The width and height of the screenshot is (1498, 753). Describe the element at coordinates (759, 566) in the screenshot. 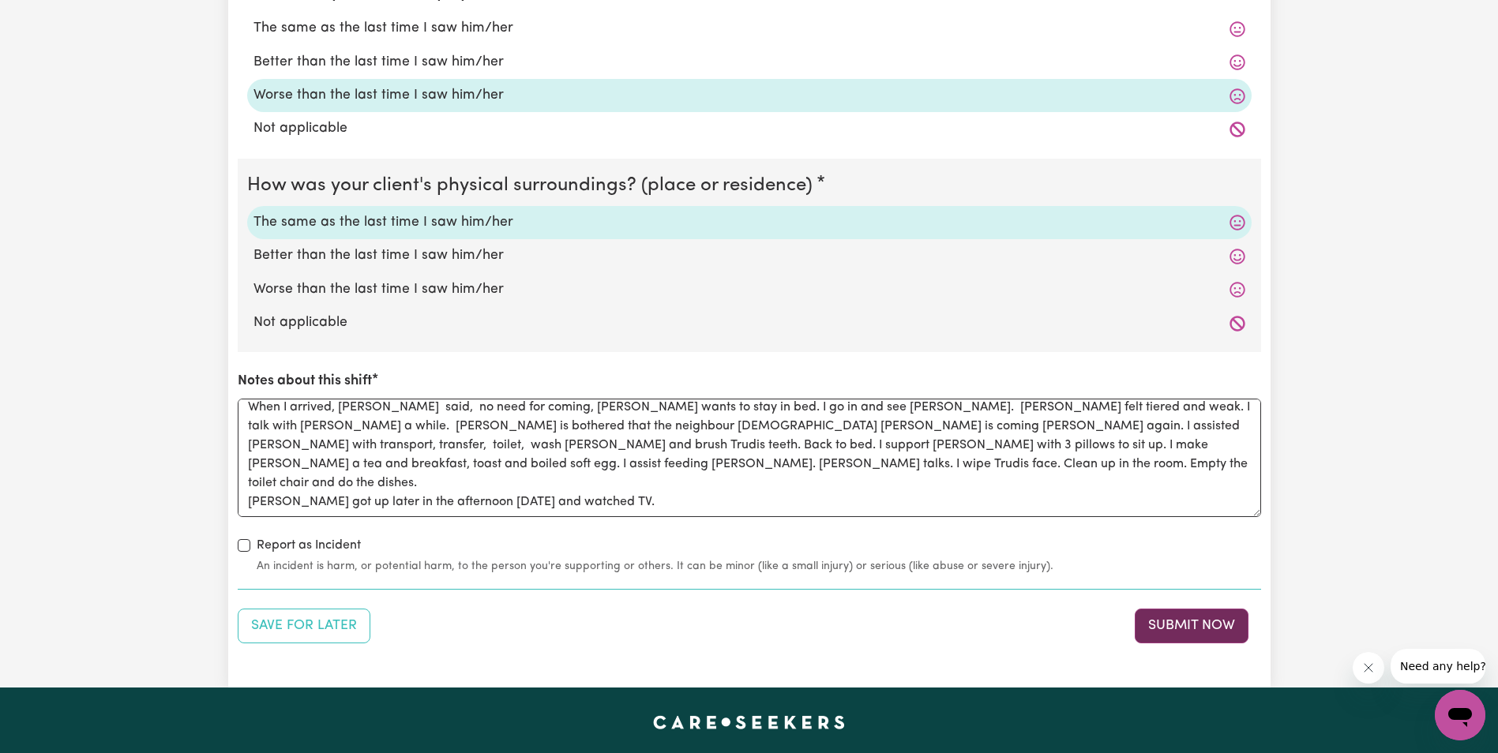

I see `small: An incident is harm, or potential harm, to the person you're supporting or others. It can be mino...` at that location.